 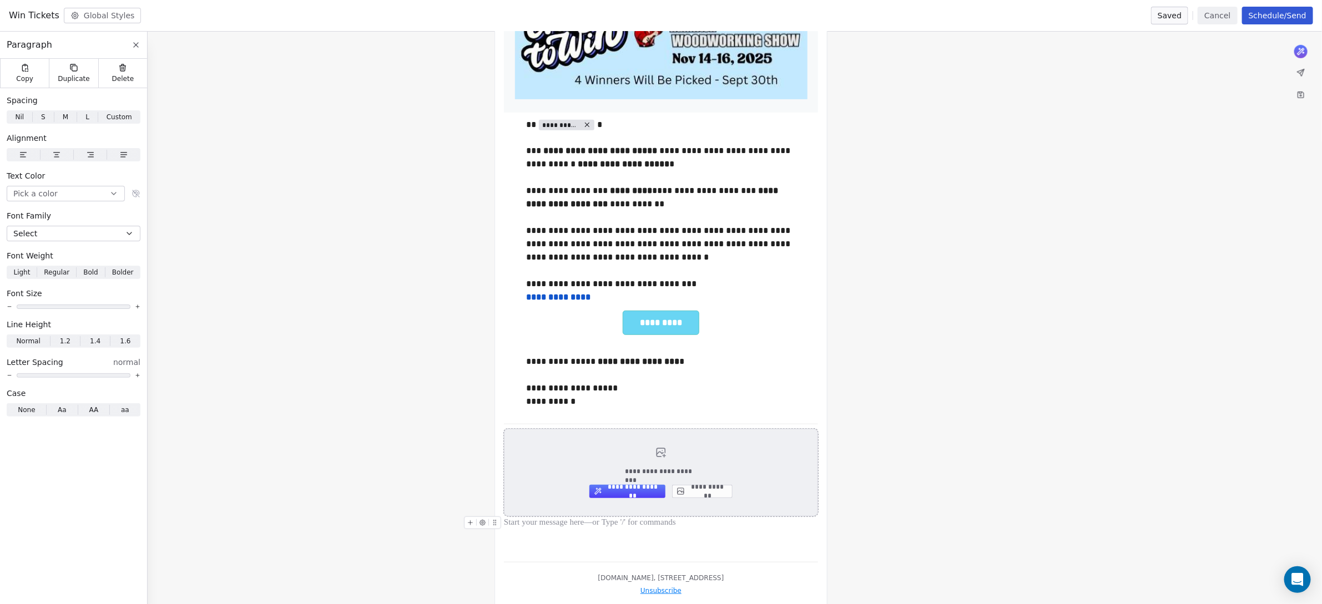 I want to click on span: M, so click(x=65, y=117).